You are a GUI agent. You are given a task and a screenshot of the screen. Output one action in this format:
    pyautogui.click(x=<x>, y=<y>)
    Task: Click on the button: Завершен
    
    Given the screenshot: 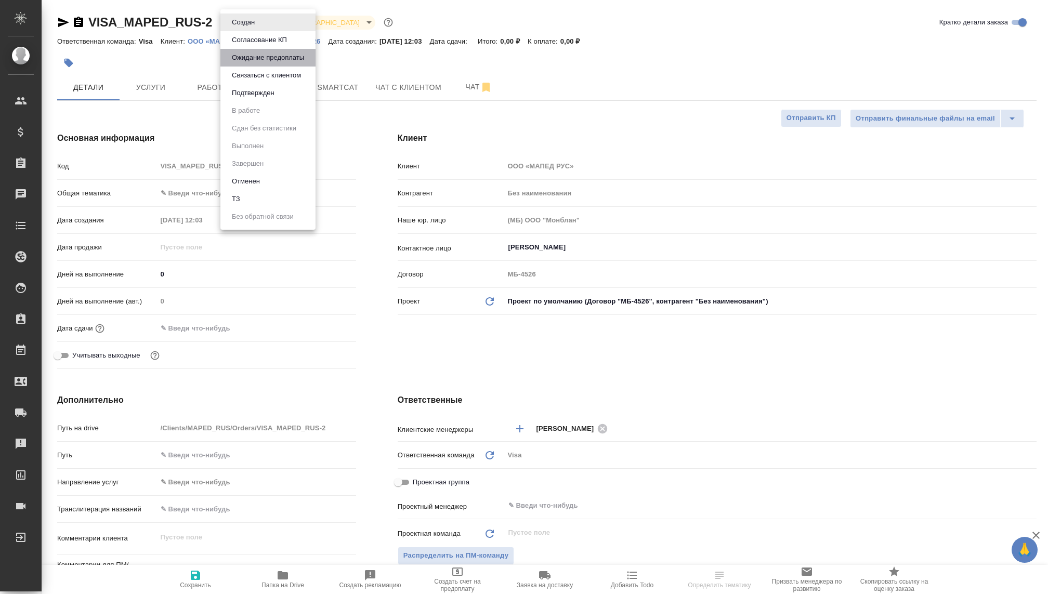 What is the action you would take?
    pyautogui.click(x=248, y=164)
    